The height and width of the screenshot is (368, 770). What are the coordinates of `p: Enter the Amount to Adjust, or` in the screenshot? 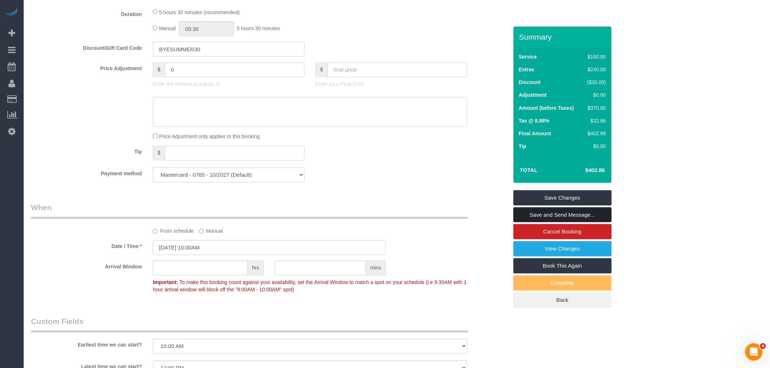 It's located at (229, 84).